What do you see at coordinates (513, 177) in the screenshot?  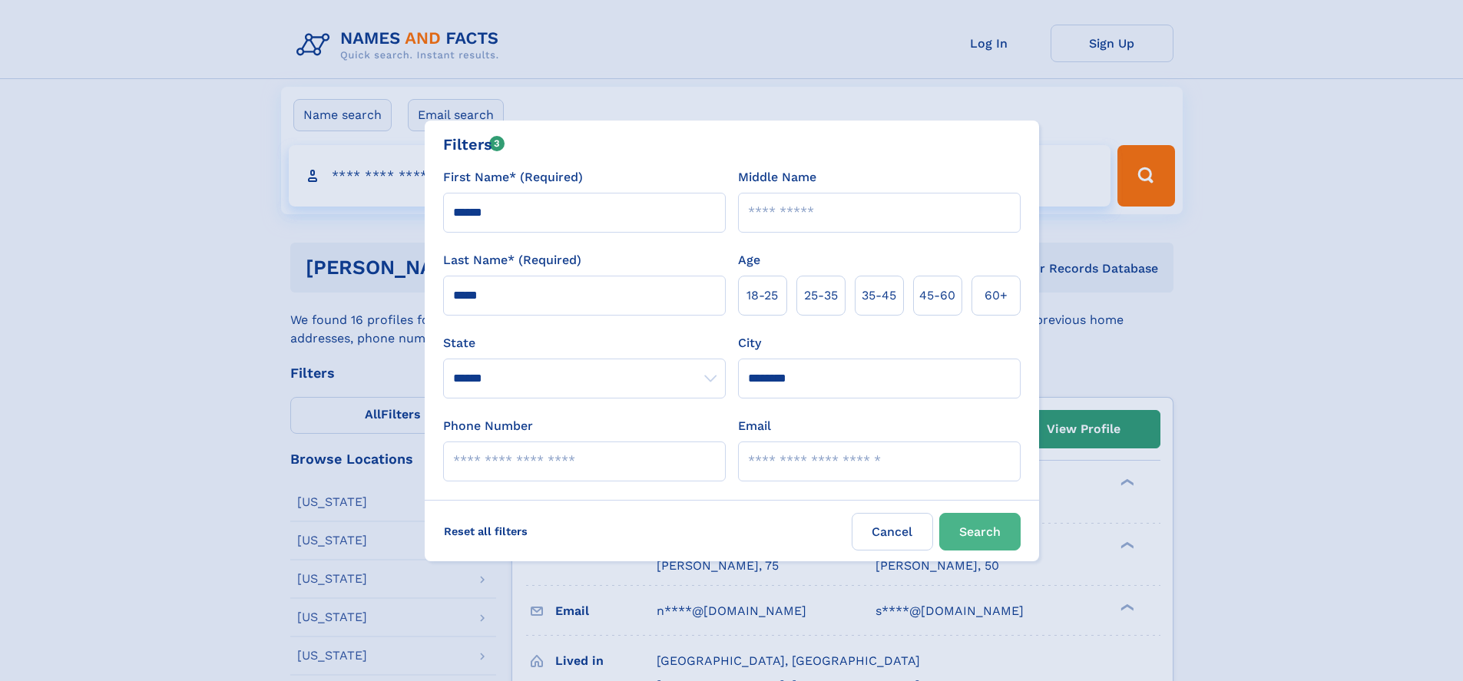 I see `label: First Name* (Required)` at bounding box center [513, 177].